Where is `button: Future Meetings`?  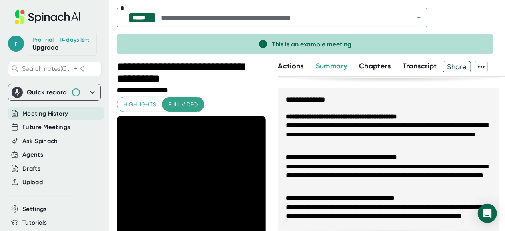
button: Future Meetings is located at coordinates (46, 127).